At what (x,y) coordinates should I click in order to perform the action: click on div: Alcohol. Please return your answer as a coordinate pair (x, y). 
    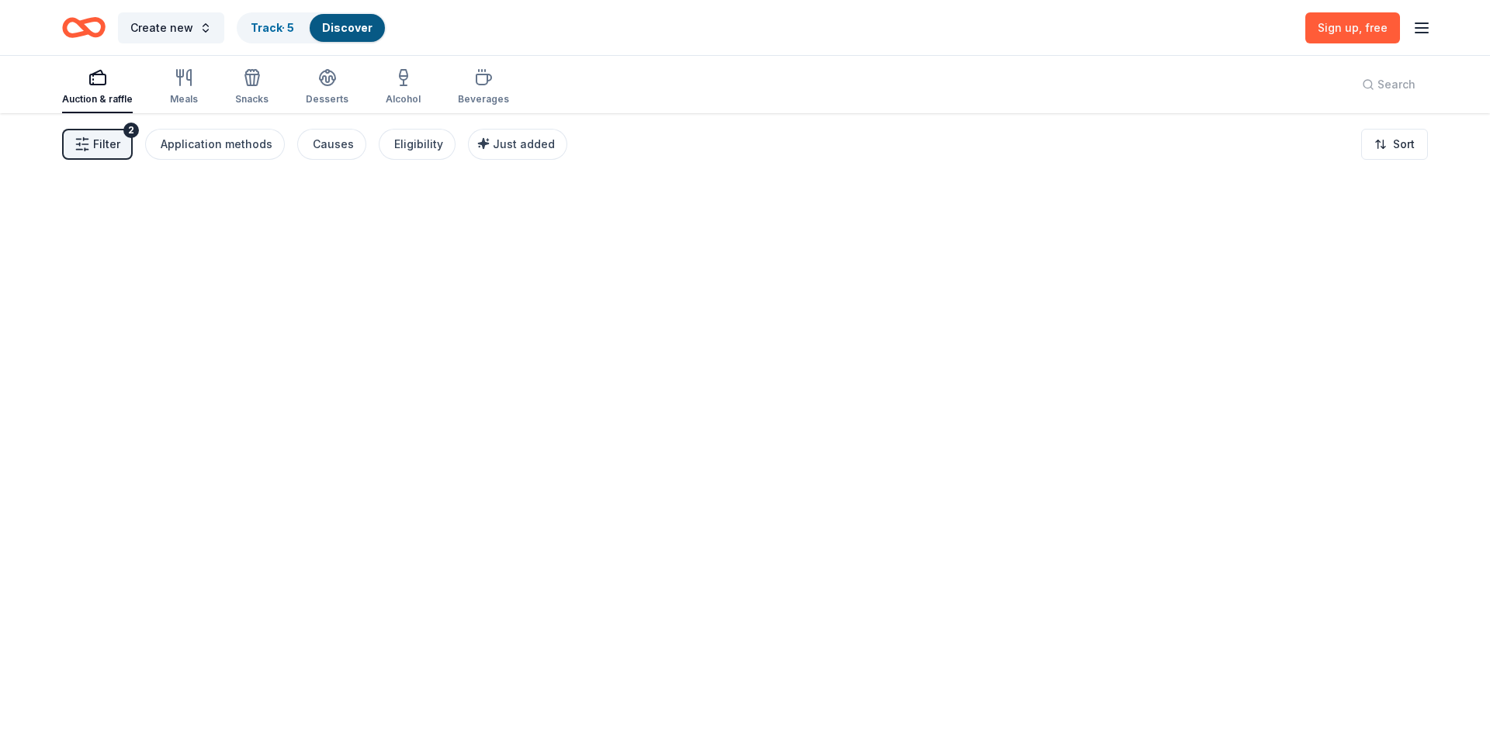
    Looking at the image, I should click on (403, 99).